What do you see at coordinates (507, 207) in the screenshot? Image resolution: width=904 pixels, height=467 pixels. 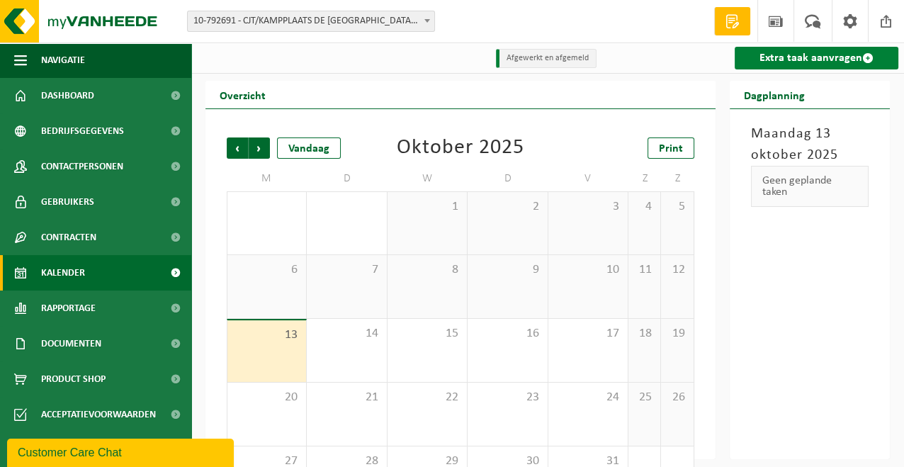 I see `span: 2` at bounding box center [507, 207].